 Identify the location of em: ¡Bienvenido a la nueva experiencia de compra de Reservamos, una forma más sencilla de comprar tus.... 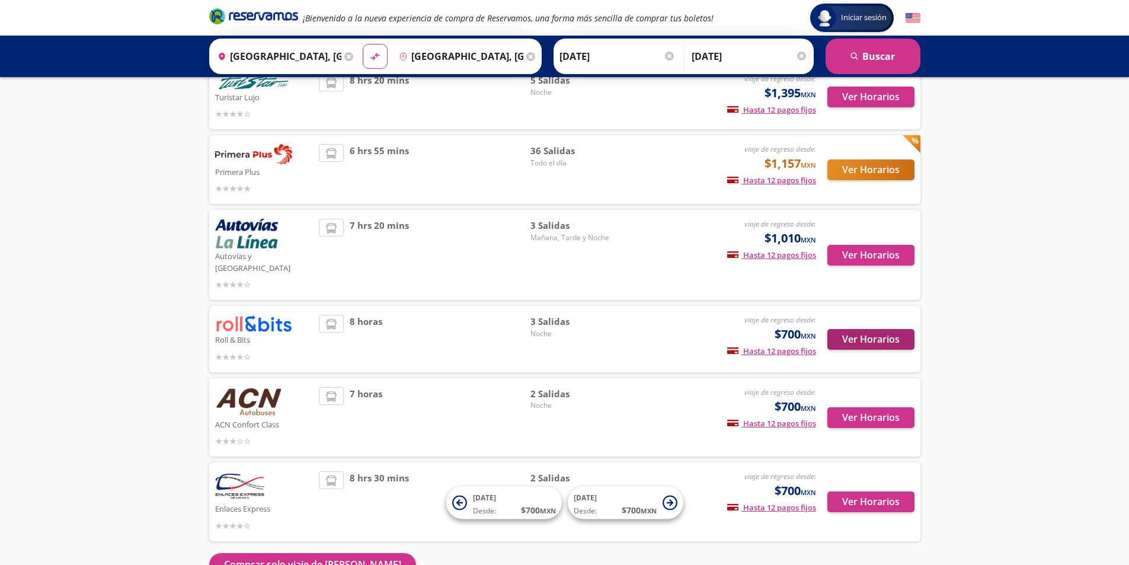
(508, 18).